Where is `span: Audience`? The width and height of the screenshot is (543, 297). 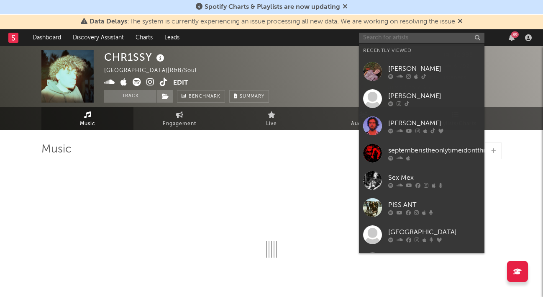 span: Audience is located at coordinates (364, 124).